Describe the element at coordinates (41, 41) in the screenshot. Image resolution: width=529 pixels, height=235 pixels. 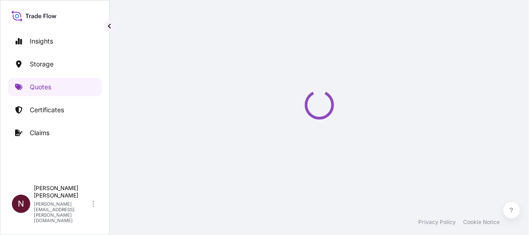
I see `p: Insights` at that location.